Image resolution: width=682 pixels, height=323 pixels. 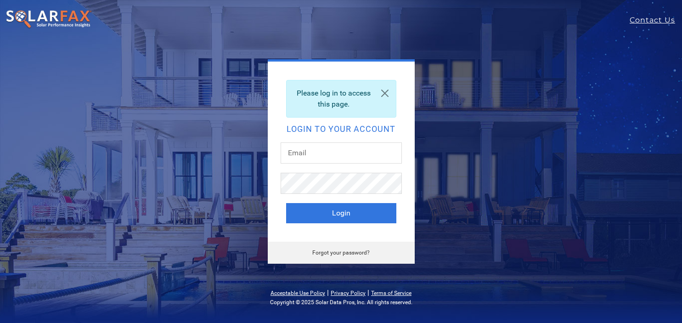 I want to click on input: Email, so click(x=341, y=153).